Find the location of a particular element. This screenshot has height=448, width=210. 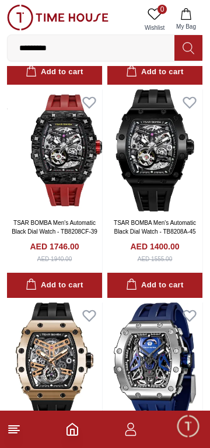

a: TSAR BOMBA Men's Automatic Blue Dial Watch - TB8207A-03 is located at coordinates (155, 364).